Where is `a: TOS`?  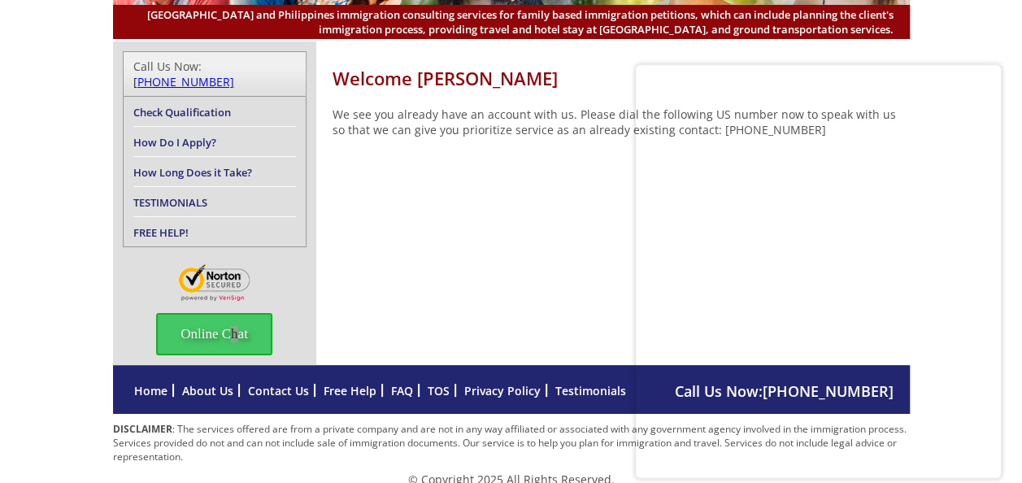
a: TOS is located at coordinates (438, 390).